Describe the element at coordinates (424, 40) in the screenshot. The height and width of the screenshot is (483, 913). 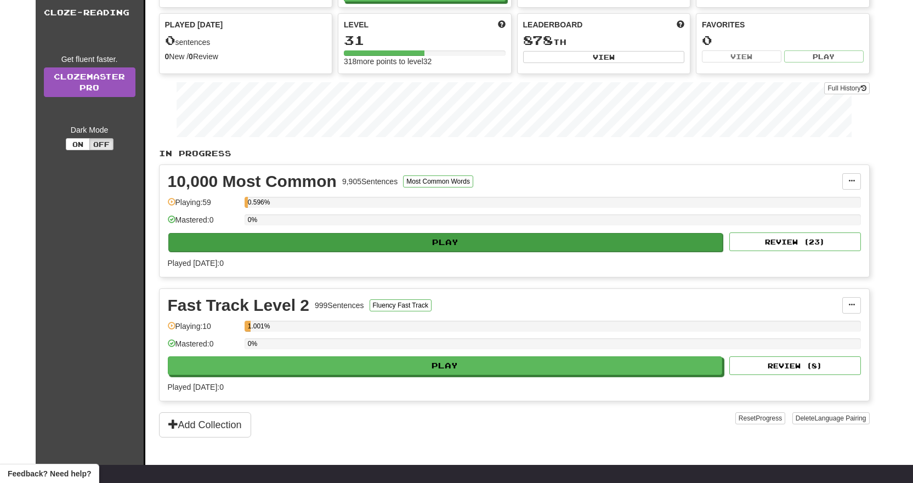
I see `div: 31` at that location.